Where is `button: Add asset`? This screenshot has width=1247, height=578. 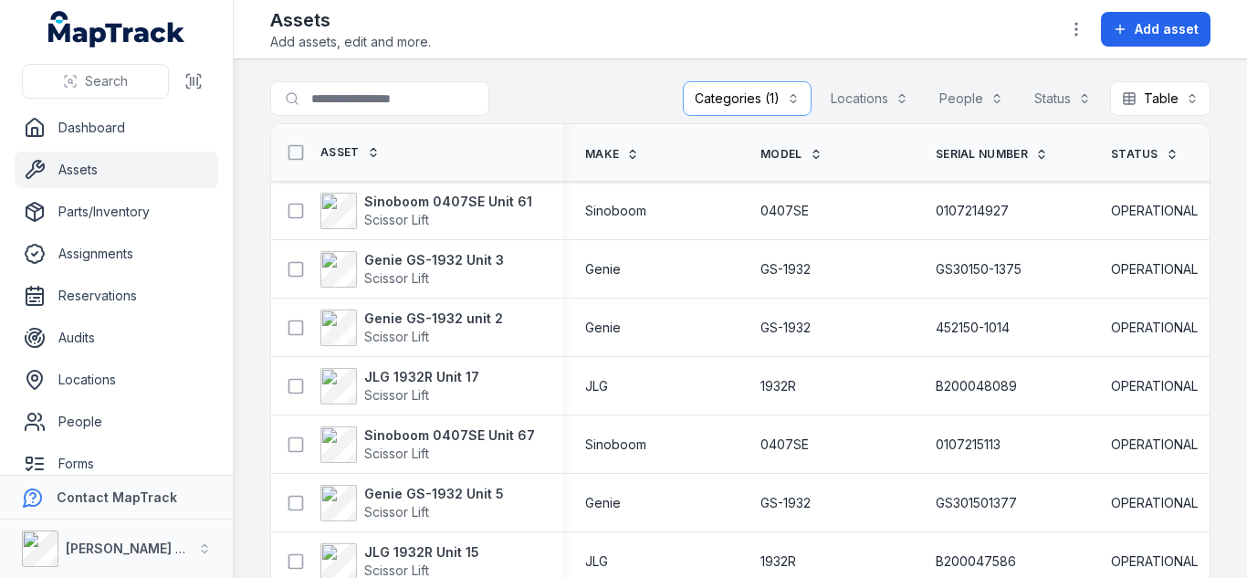 button: Add asset is located at coordinates (1156, 29).